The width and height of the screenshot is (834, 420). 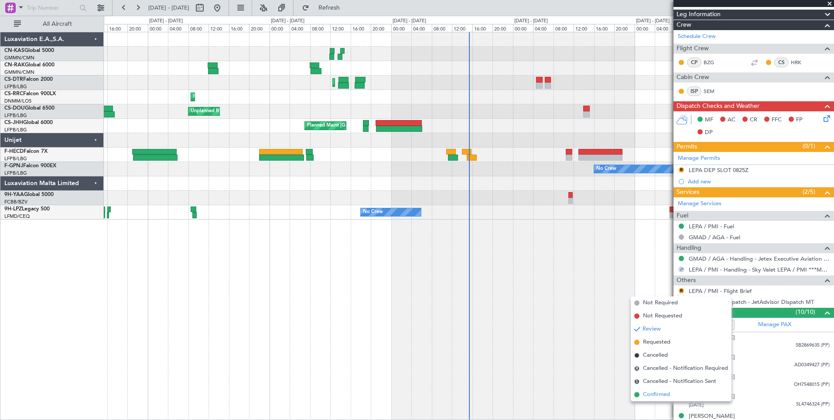 I want to click on span: Refresh, so click(x=329, y=8).